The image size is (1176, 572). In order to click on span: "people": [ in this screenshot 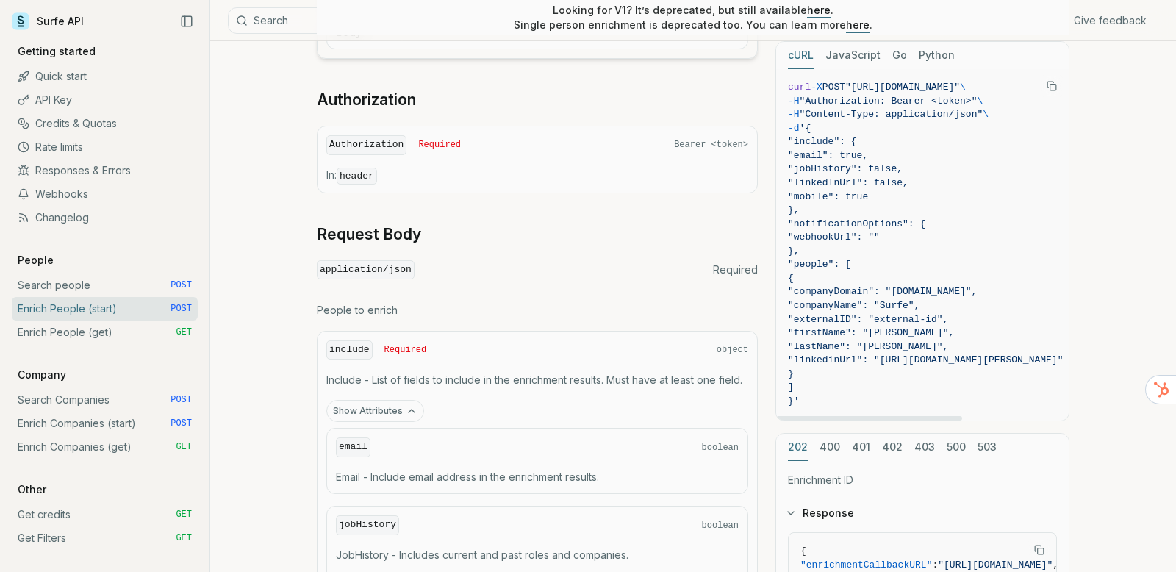, I will do `click(820, 264)`.